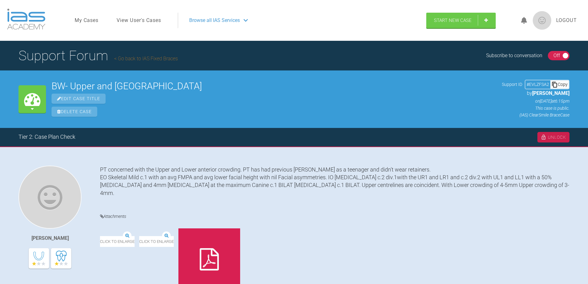 Image resolution: width=588 pixels, height=284 pixels. I want to click on h1: Support Forum, so click(98, 56).